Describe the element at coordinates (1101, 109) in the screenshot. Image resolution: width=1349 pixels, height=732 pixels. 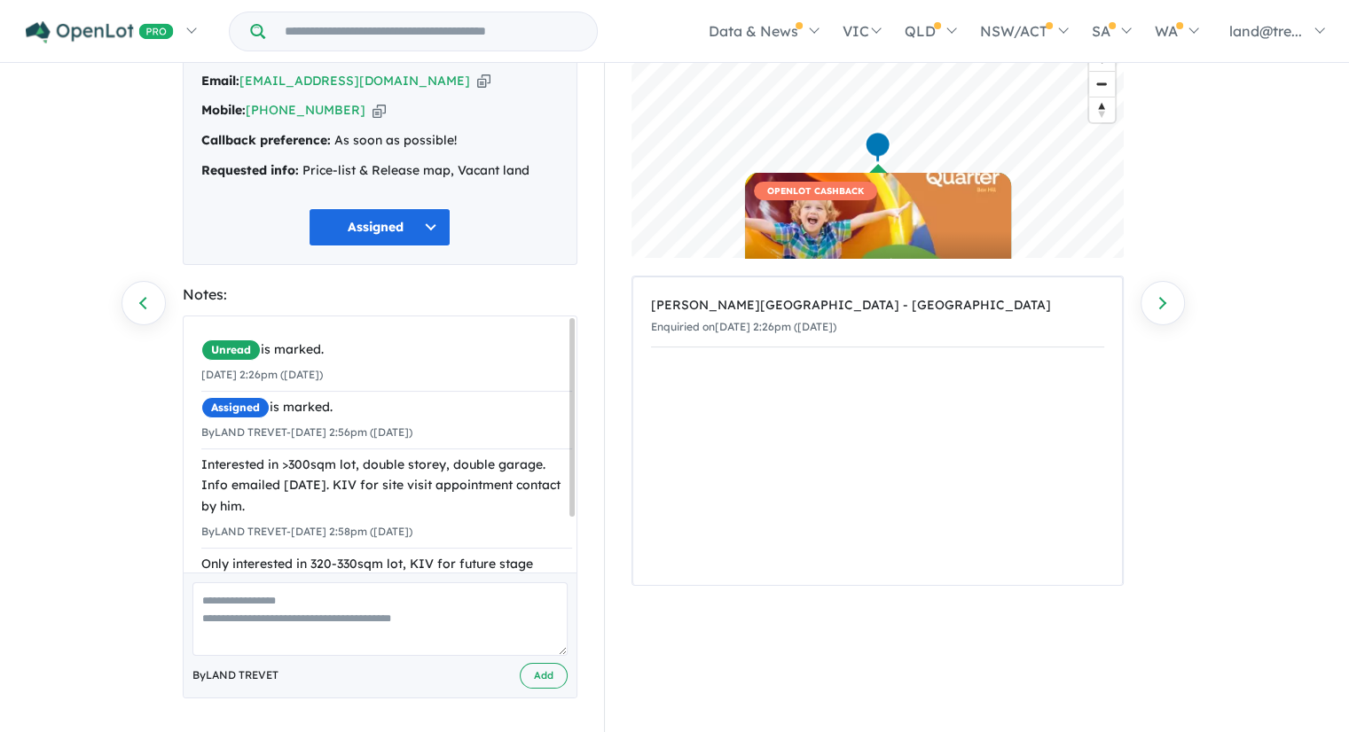
I see `button: Reset bearing to north` at that location.